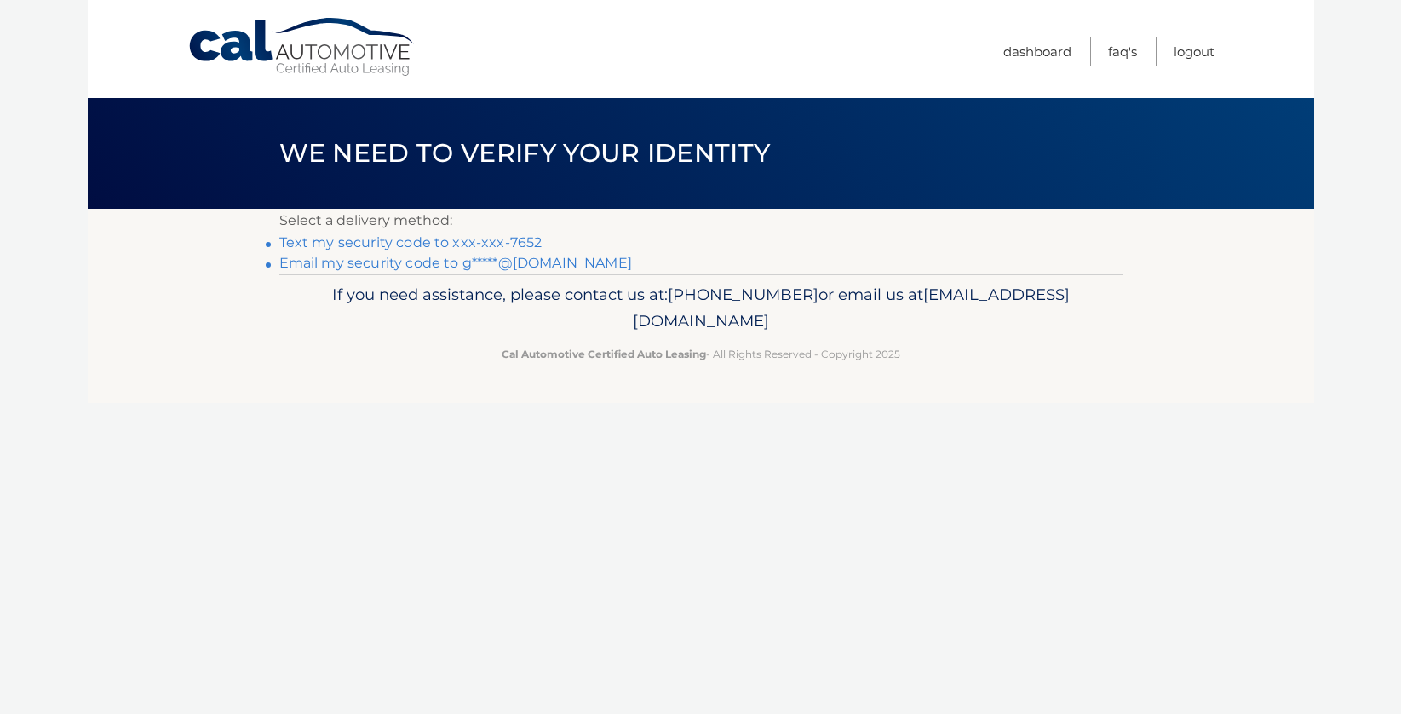  What do you see at coordinates (701, 308) in the screenshot?
I see `p: If you need assistance, please contact us at: or email us at` at bounding box center [701, 308].